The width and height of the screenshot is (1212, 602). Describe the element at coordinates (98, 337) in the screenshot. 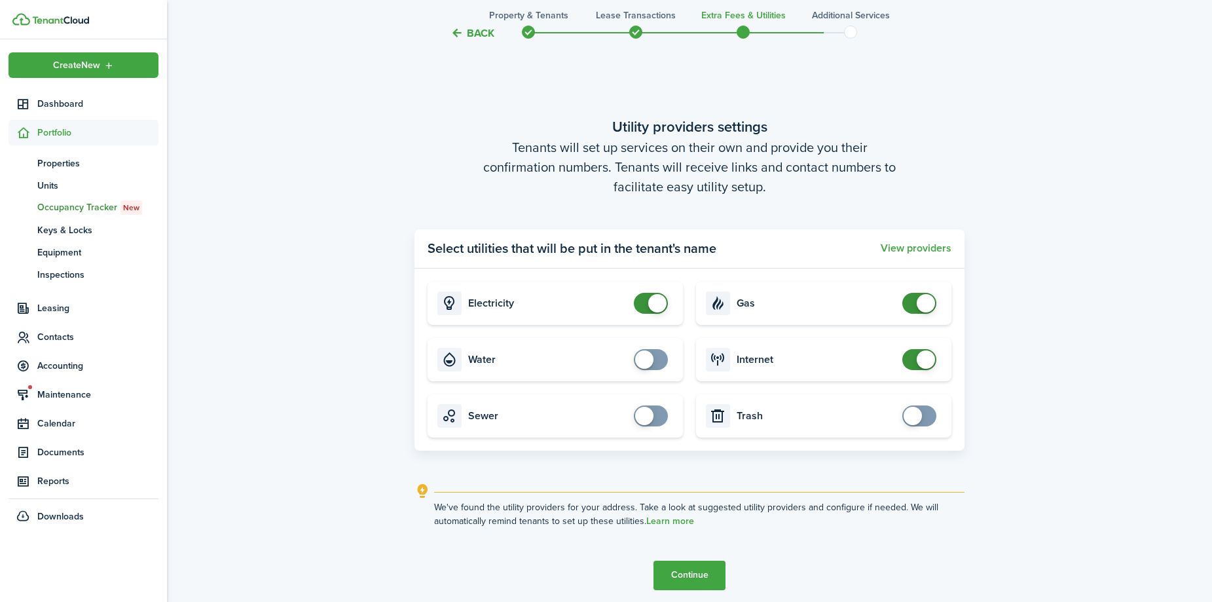

I see `span: Contacts` at that location.